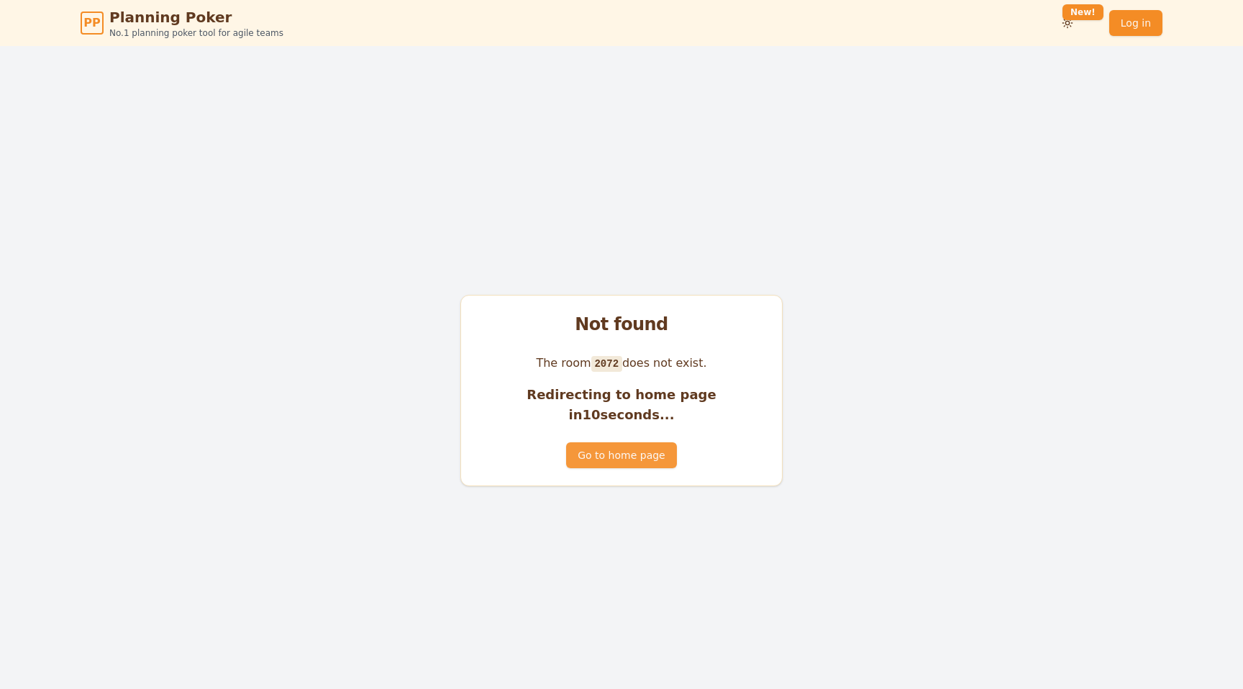 The height and width of the screenshot is (689, 1243). Describe the element at coordinates (1083, 12) in the screenshot. I see `div: New!` at that location.